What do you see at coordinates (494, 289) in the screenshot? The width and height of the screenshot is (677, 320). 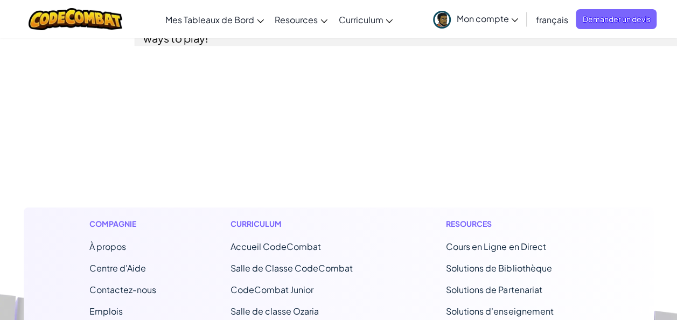 I see `a: Solutions de Partenariat` at bounding box center [494, 289].